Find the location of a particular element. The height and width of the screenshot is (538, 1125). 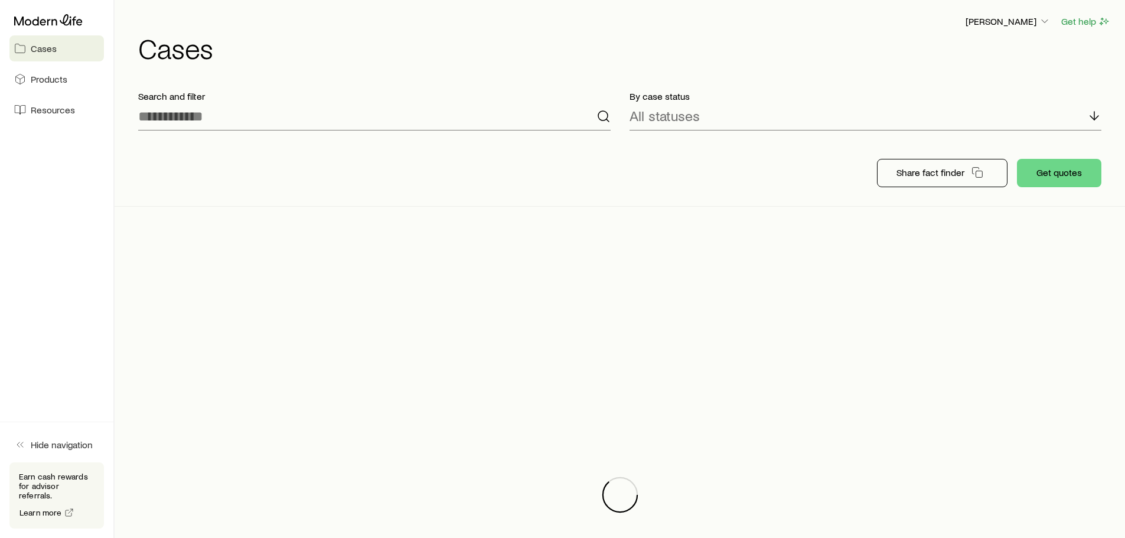

span: Hide navigation is located at coordinates (61, 445).